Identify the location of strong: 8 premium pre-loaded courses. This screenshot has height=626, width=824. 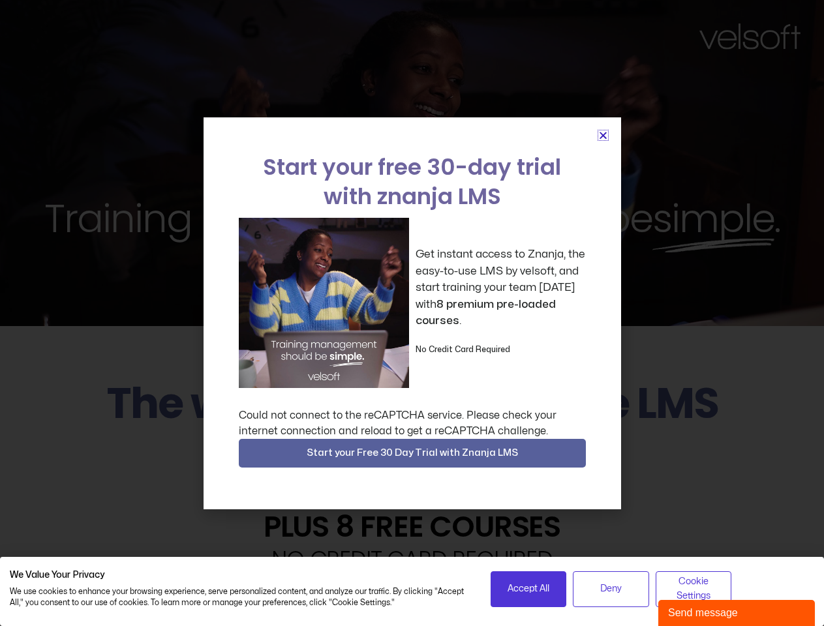
(485, 312).